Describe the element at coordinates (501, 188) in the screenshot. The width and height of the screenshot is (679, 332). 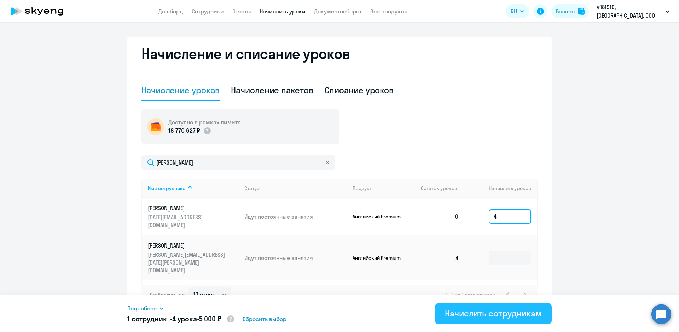
I see `th: Начислить уроков` at that location.